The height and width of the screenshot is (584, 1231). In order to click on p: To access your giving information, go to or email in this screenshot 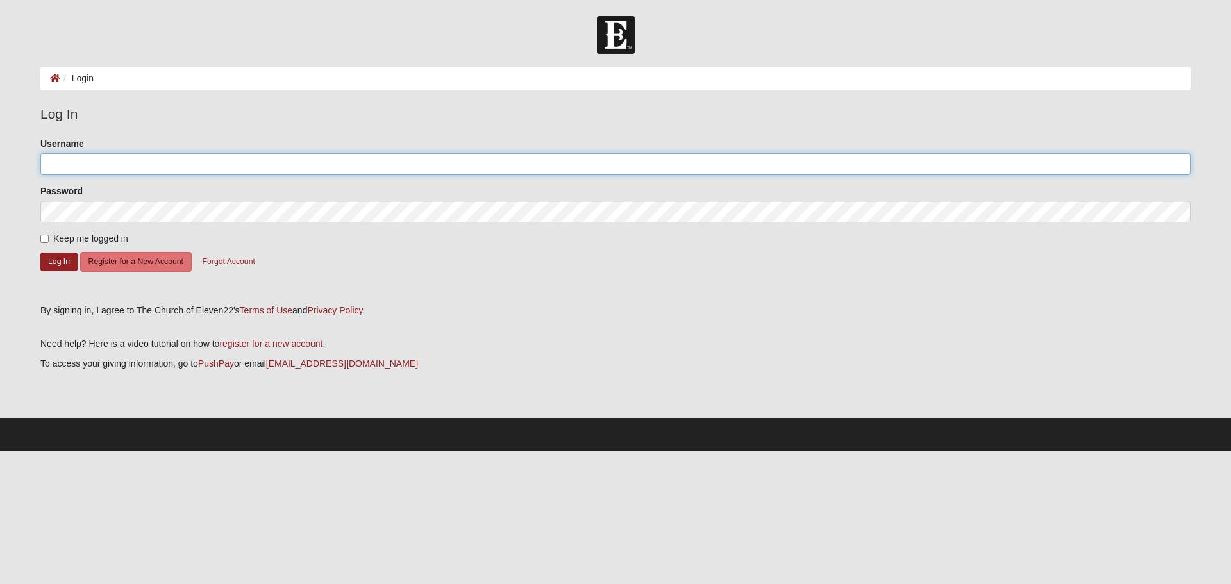, I will do `click(615, 363)`.